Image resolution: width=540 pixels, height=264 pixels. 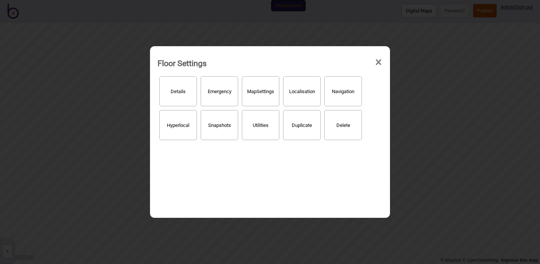 I want to click on button: Navigation, so click(x=343, y=91).